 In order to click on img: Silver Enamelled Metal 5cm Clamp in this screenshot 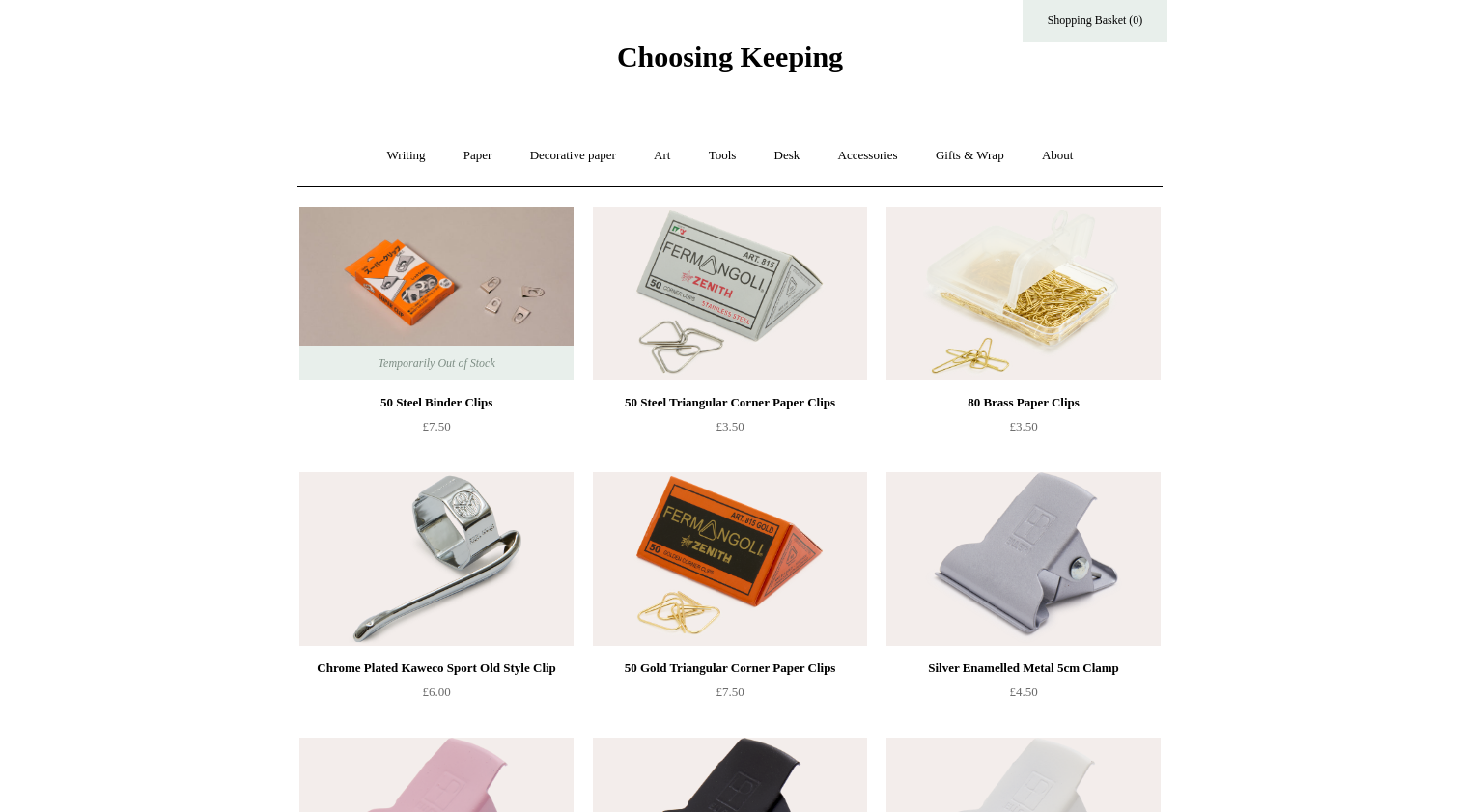, I will do `click(1023, 559)`.